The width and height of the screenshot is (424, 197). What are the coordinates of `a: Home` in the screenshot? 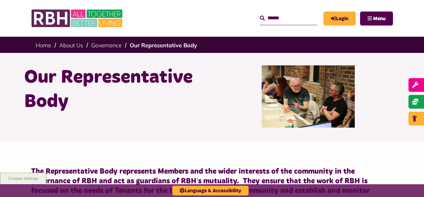 It's located at (43, 45).